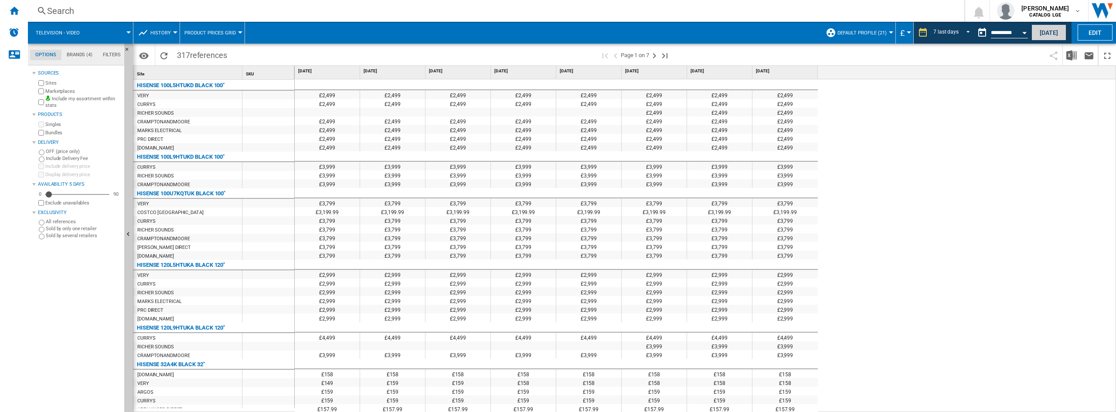 This screenshot has width=1116, height=412. What do you see at coordinates (83, 124) in the screenshot?
I see `label: Singles` at bounding box center [83, 124].